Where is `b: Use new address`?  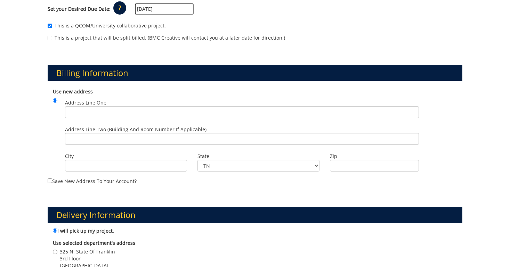 b: Use new address is located at coordinates (73, 91).